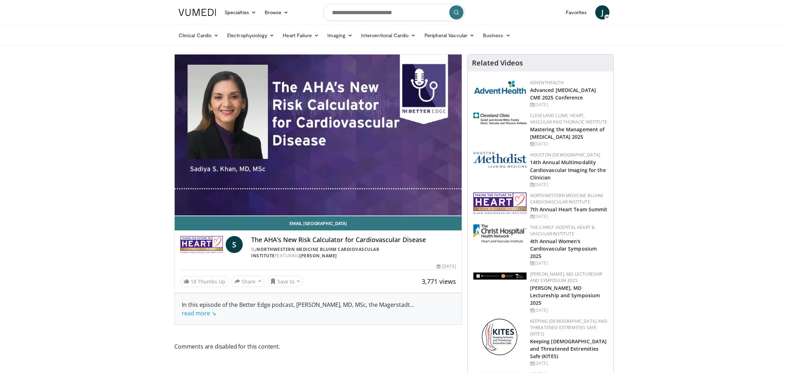 The height and width of the screenshot is (373, 788). Describe the element at coordinates (240, 12) in the screenshot. I see `a: Specialties` at that location.